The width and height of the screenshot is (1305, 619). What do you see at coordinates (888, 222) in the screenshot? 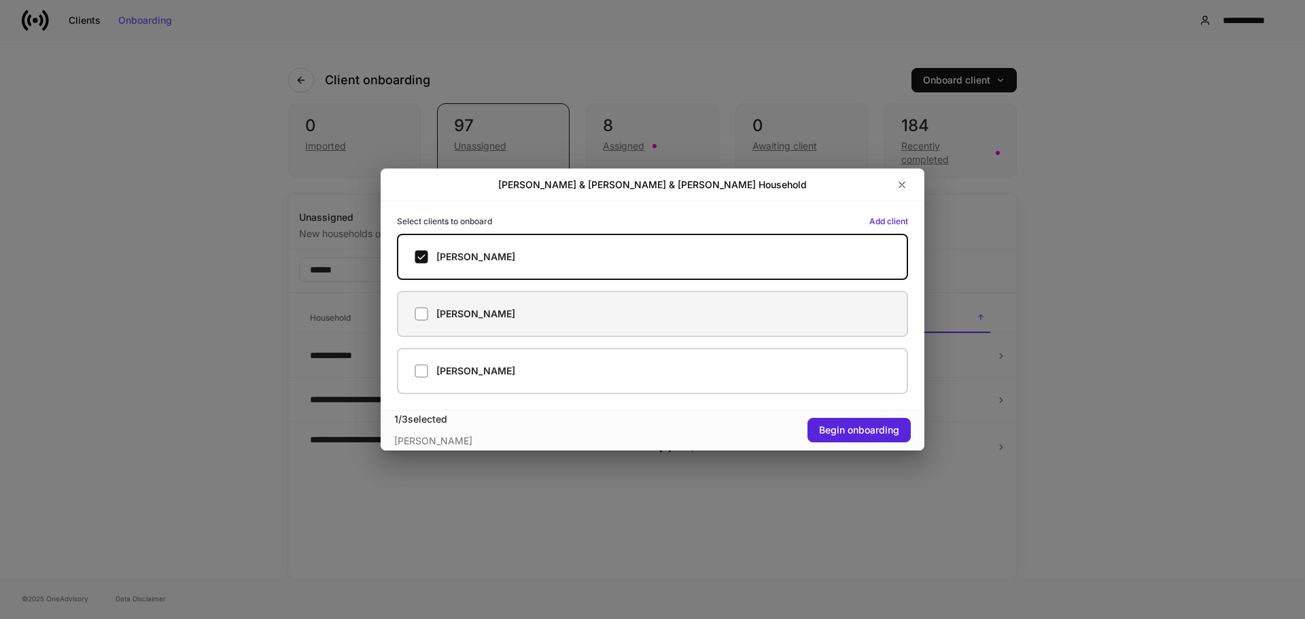
I see `div: Add client` at bounding box center [888, 222].